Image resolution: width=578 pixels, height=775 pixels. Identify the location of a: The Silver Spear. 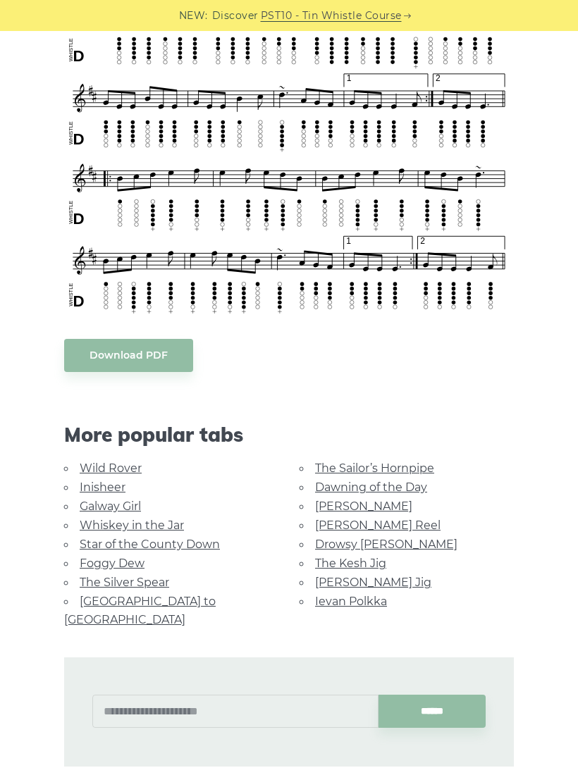
(124, 582).